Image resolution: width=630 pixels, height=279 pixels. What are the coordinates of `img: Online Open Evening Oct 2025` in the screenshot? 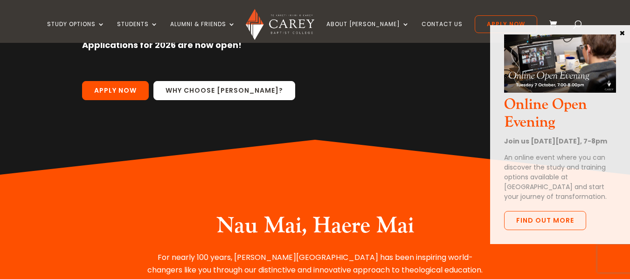 It's located at (560, 64).